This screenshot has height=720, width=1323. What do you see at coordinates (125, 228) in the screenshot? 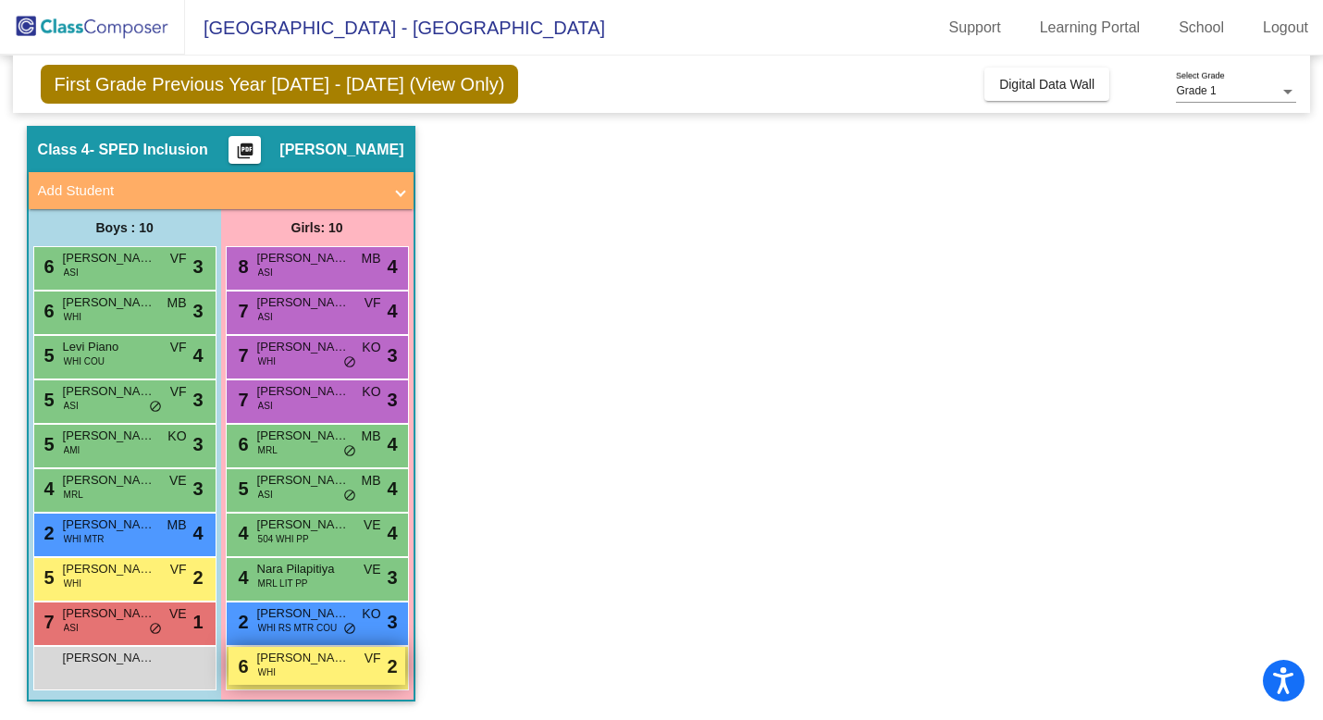
I see `div: Boys : 10` at bounding box center [125, 228].